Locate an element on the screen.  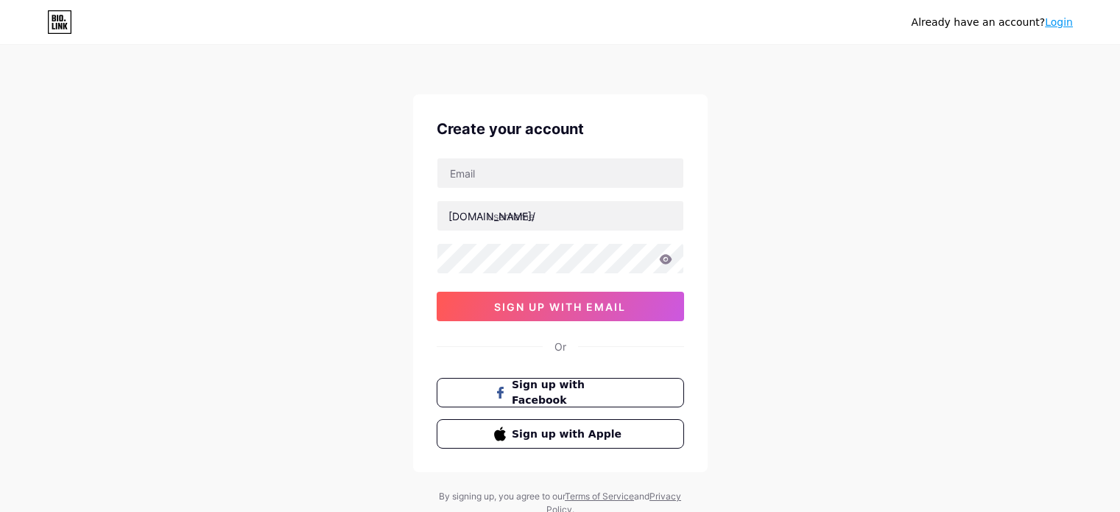
span: sign up with email is located at coordinates (560, 306).